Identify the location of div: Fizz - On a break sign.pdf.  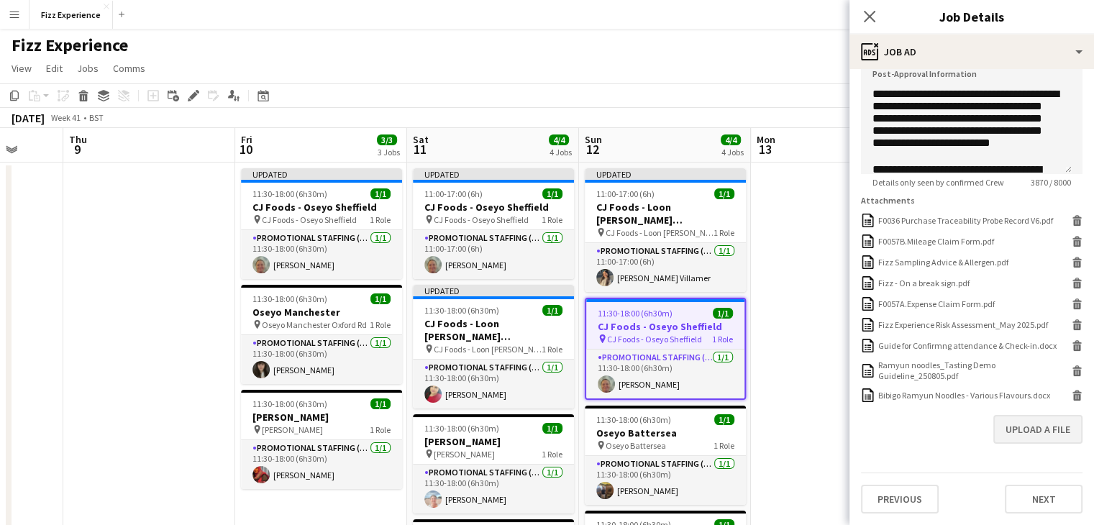
(924, 283).